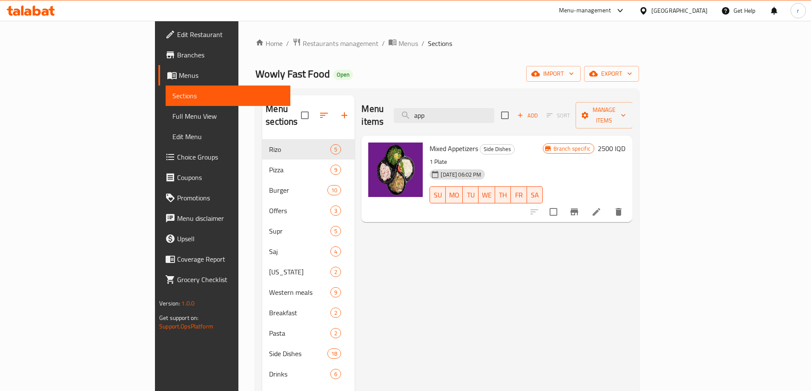 The image size is (811, 391). What do you see at coordinates (471, 195) in the screenshot?
I see `span: TU` at bounding box center [471, 195].